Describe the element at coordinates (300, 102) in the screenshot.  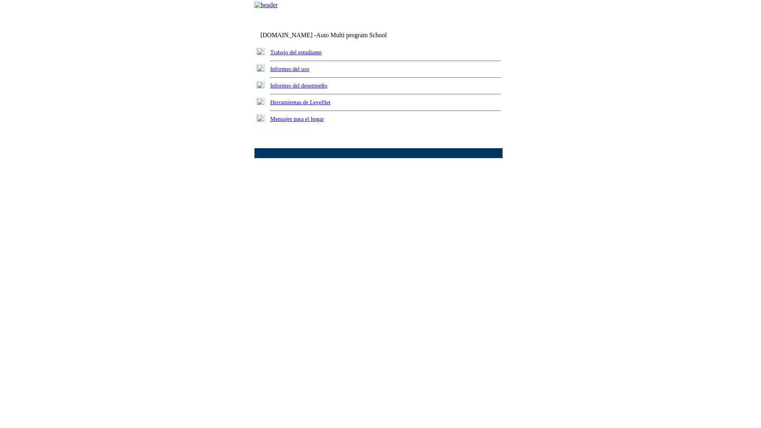
I see `a: Herramientas de LevelSet` at that location.